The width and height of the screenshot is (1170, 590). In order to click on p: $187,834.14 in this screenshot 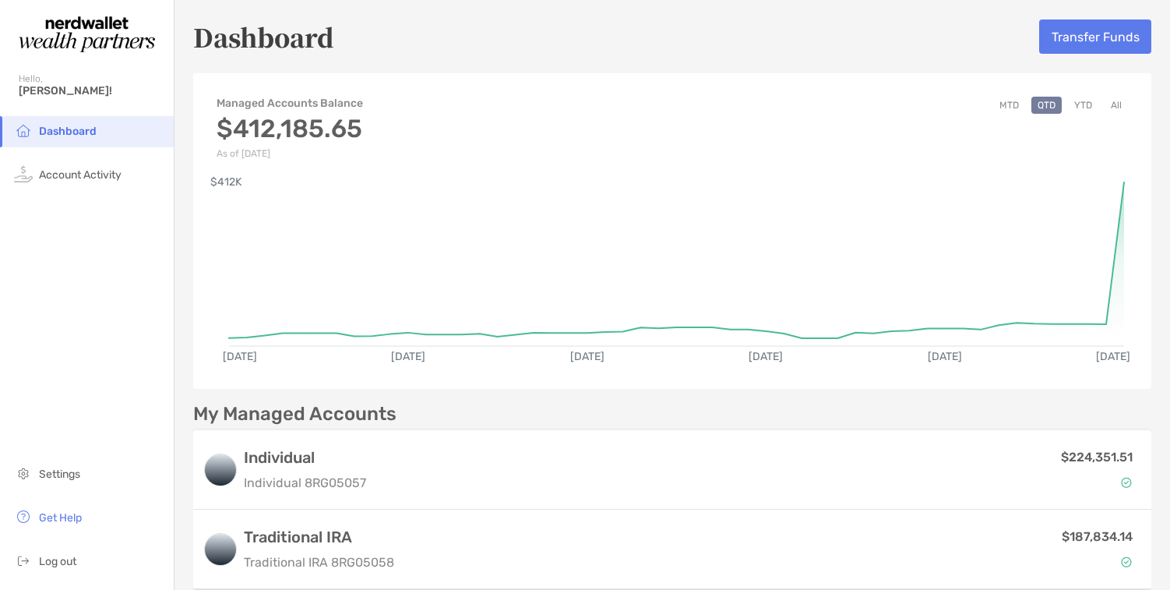, I will do `click(1097, 536)`.